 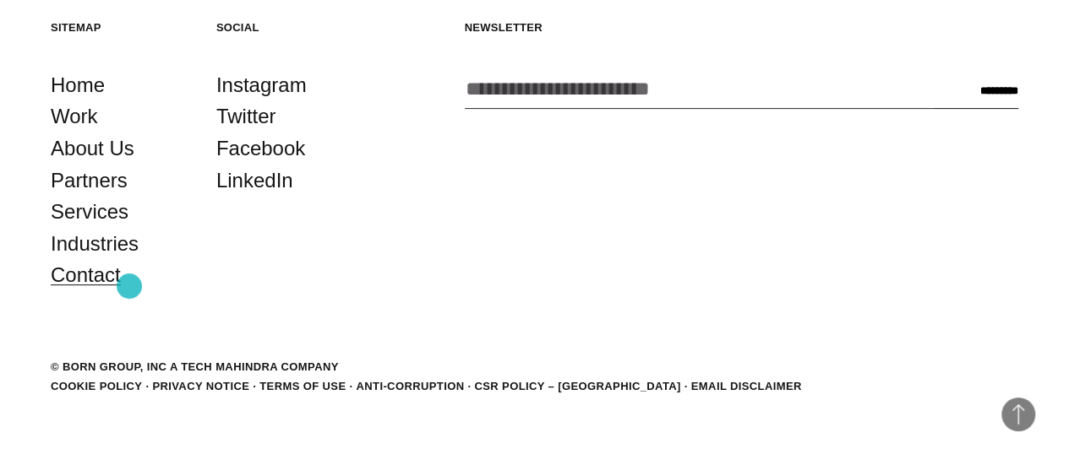 What do you see at coordinates (1018, 415) in the screenshot?
I see `button: Back to Top` at bounding box center [1018, 415].